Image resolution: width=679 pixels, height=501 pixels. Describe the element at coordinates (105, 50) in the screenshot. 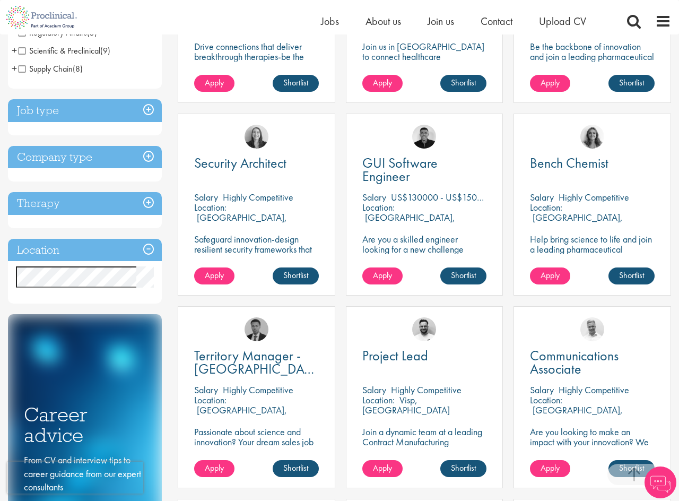

I see `span: (9)` at that location.